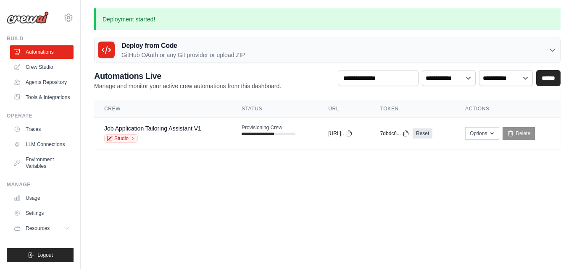 The width and height of the screenshot is (574, 269). I want to click on span: Provisioning Crew, so click(262, 128).